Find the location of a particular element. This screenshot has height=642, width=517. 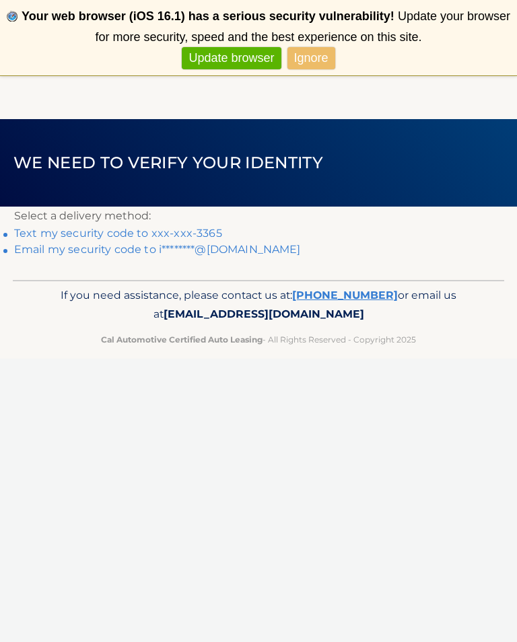

a: Update browser is located at coordinates (231, 58).